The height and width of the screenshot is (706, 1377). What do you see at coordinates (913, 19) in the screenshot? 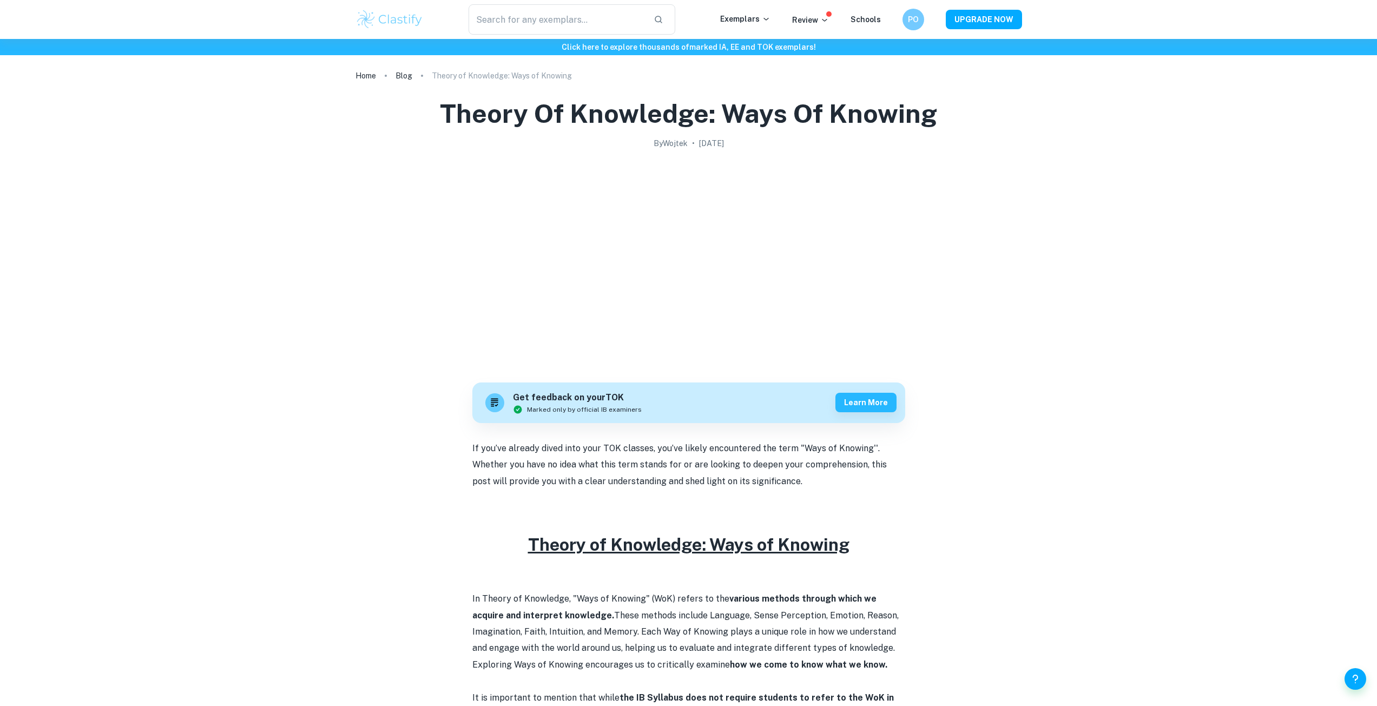
I see `button: PO` at bounding box center [913, 19].